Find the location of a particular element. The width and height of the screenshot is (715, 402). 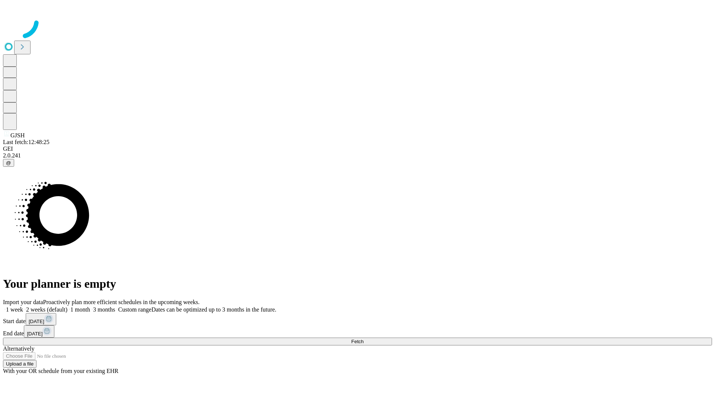

span: Last fetch: 12:48:25 is located at coordinates (26, 142).